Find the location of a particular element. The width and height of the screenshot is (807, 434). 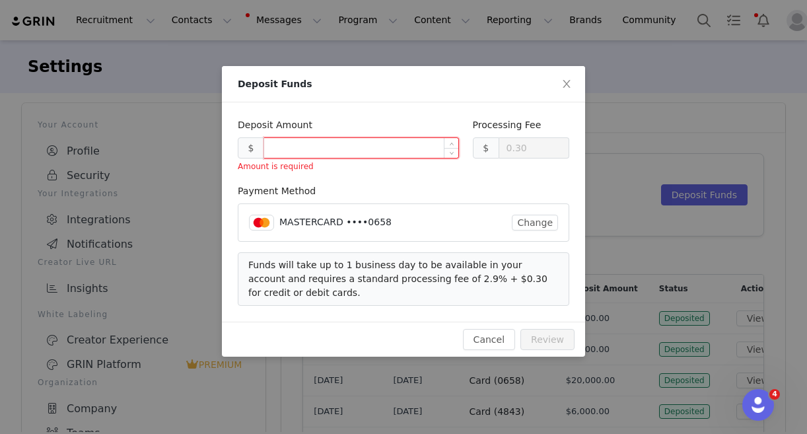

label: Deposit Amount is located at coordinates (275, 125).